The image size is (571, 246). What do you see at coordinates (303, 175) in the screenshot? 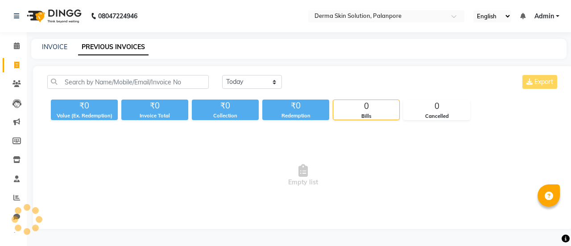
I see `span: Empty list` at bounding box center [303, 175].